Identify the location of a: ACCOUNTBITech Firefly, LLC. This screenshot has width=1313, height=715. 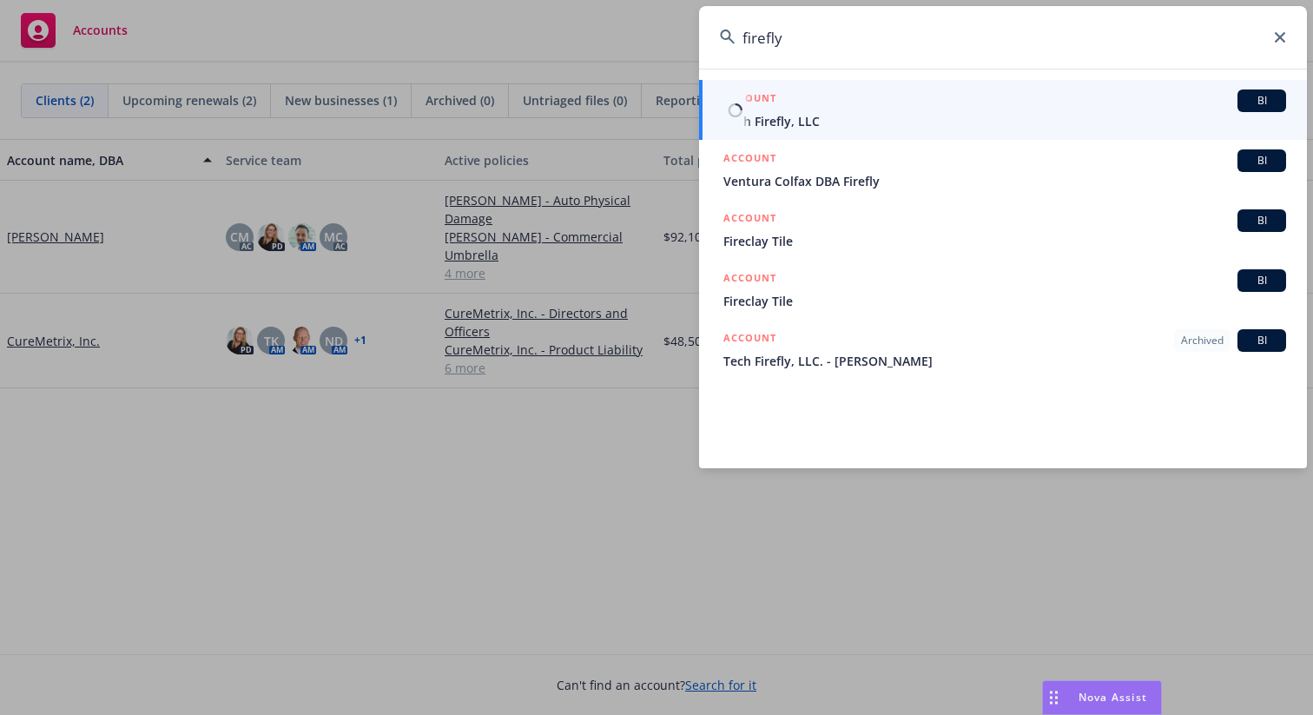
(1003, 109).